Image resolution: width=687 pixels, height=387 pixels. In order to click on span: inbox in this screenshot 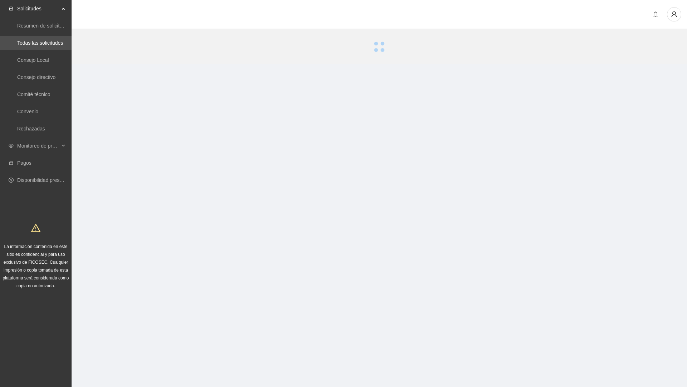, I will do `click(11, 9)`.